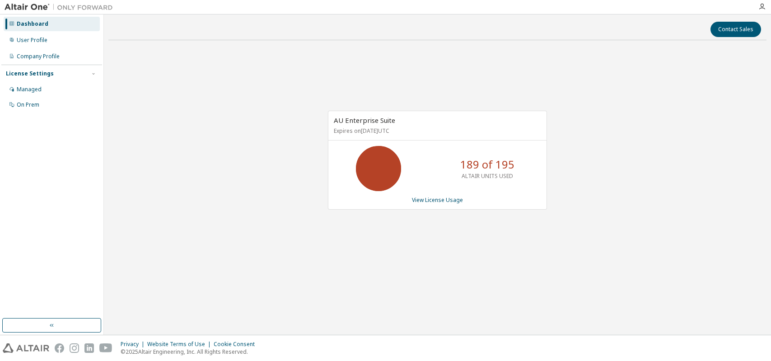 The image size is (771, 361). I want to click on img: altair_logo.svg, so click(26, 348).